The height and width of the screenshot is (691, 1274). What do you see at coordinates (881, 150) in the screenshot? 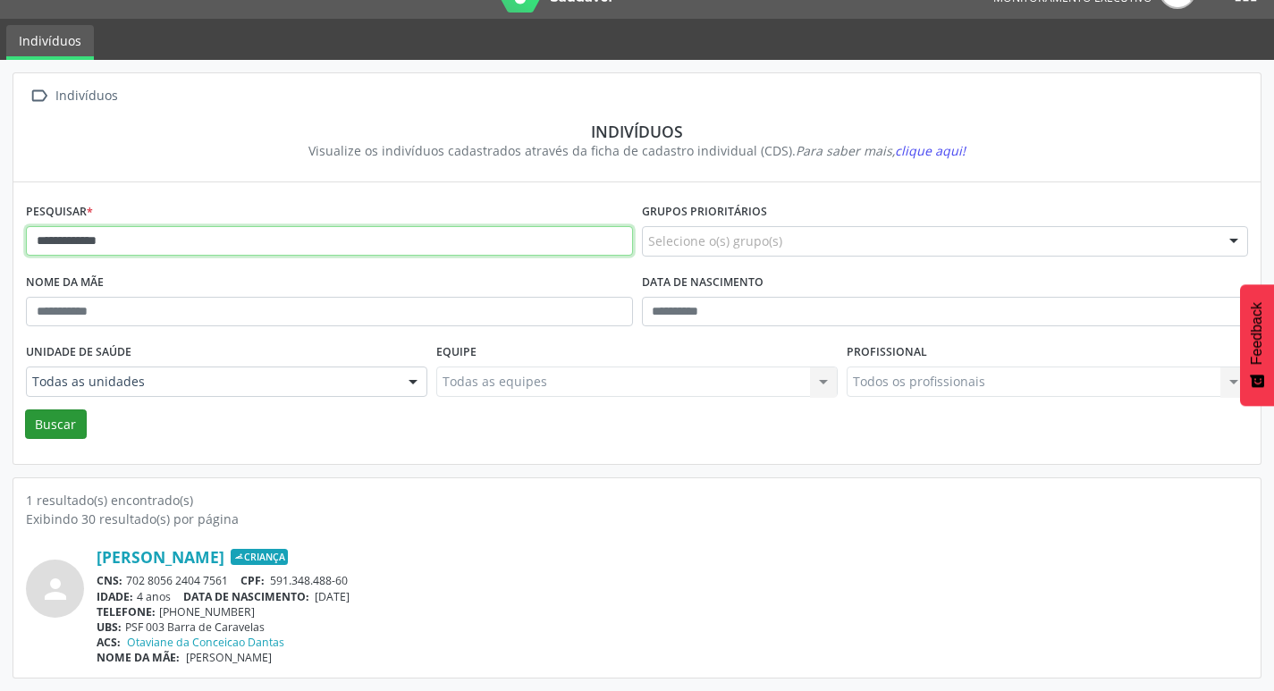
I see `i: Para saber mais,` at bounding box center [881, 150].